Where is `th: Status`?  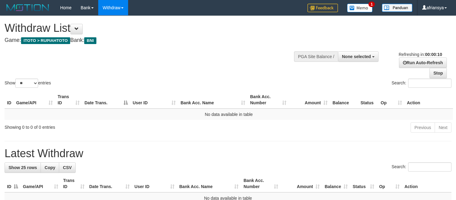
th: Status is located at coordinates (368, 99).